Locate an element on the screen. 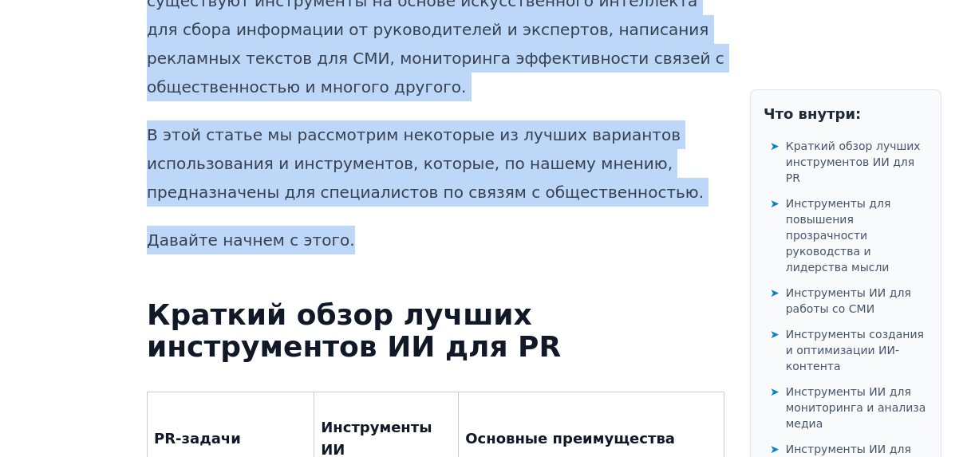 The image size is (967, 457). font: Инструменты ИИ для мониторинга и анализа медиа is located at coordinates (856, 408).